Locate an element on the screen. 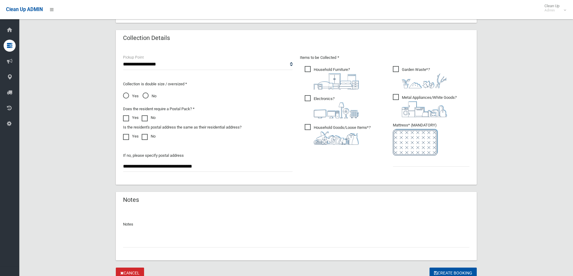 The image size is (573, 276). img: b13cc3517677393f34c0a387616ef184.png is located at coordinates (336, 138).